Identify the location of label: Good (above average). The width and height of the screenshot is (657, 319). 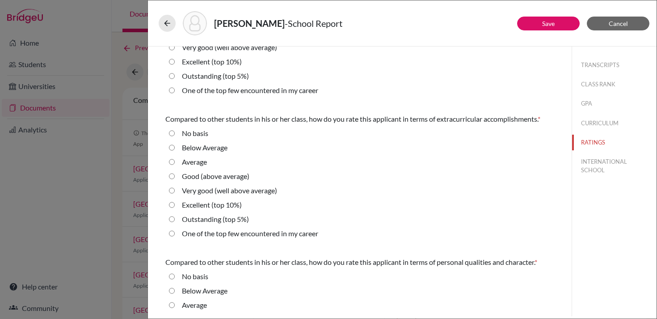
(215, 176).